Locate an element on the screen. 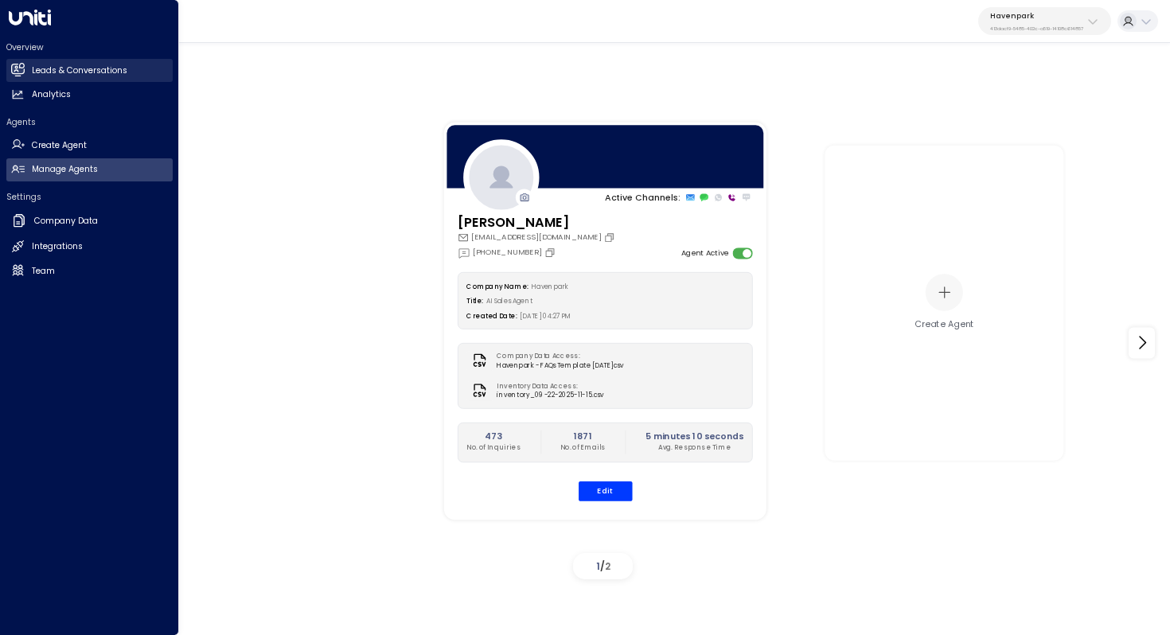 This screenshot has width=1170, height=635. h2: Company Data is located at coordinates (66, 221).